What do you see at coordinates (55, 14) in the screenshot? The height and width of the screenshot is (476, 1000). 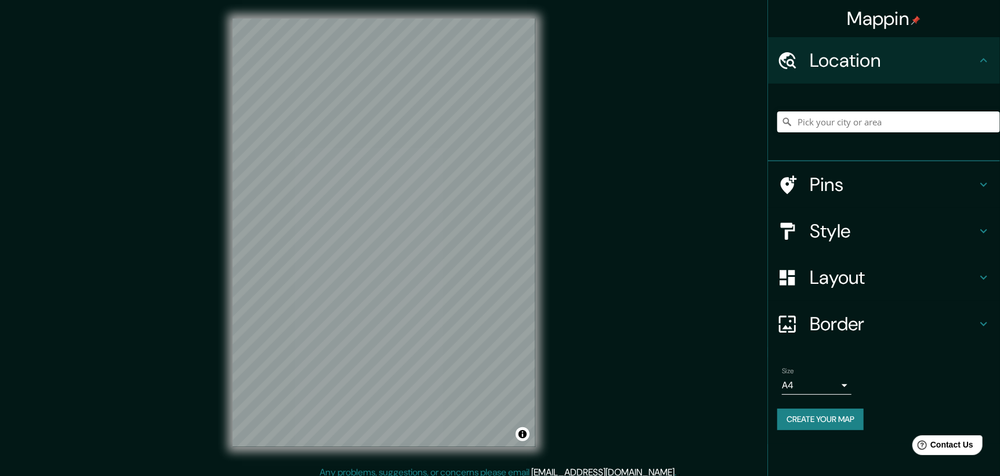 I see `span: Contact Us` at bounding box center [55, 14].